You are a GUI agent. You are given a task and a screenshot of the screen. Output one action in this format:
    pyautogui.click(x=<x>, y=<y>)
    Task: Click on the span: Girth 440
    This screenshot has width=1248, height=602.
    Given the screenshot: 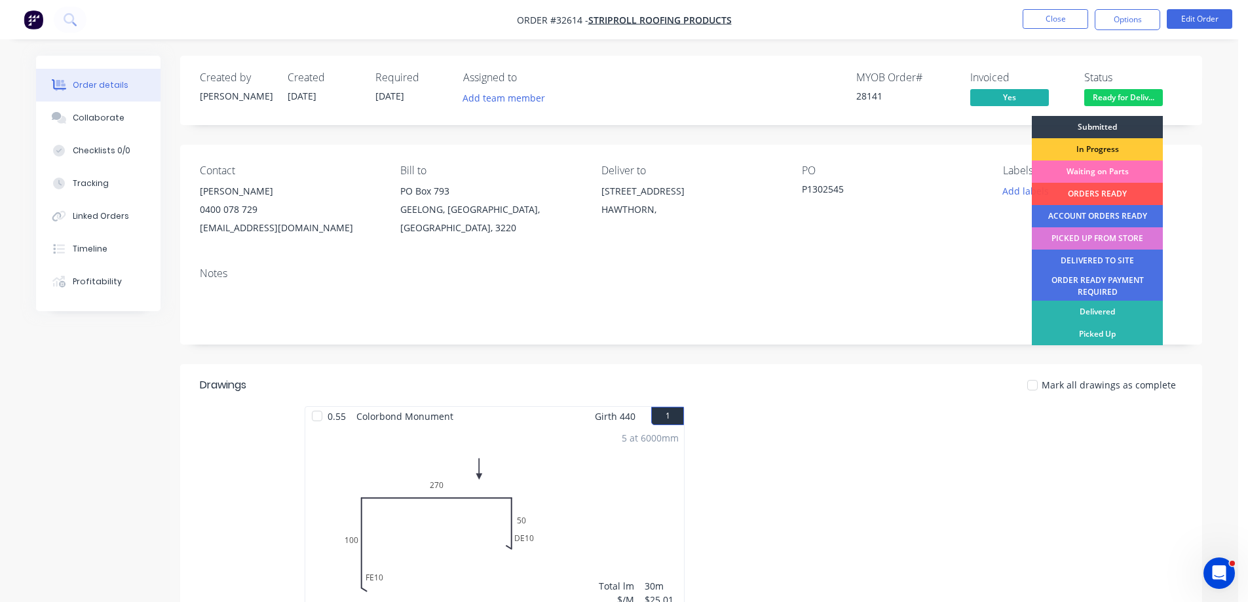 What is the action you would take?
    pyautogui.click(x=615, y=416)
    